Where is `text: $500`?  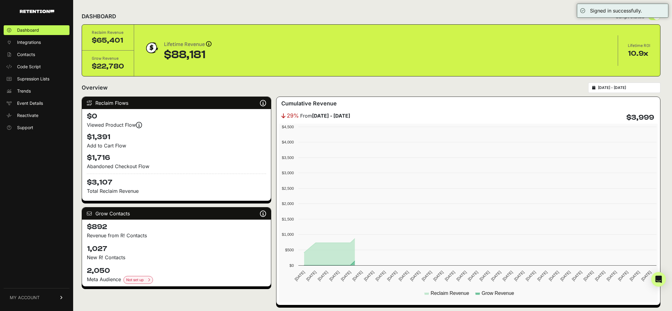
text: $500 is located at coordinates (290, 250).